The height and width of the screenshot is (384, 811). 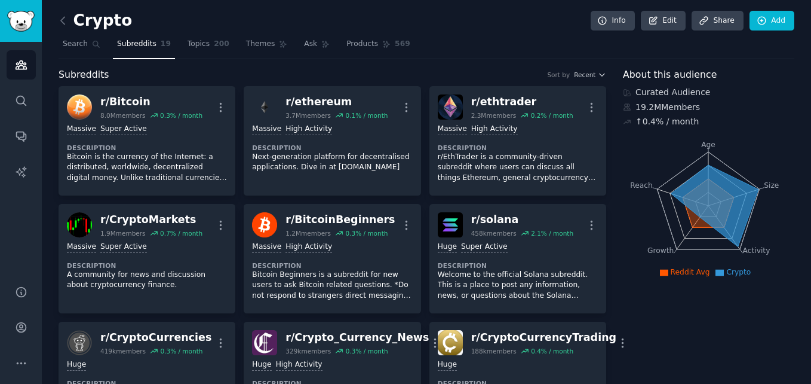 I want to click on a: Edit, so click(x=663, y=21).